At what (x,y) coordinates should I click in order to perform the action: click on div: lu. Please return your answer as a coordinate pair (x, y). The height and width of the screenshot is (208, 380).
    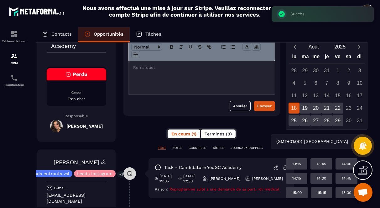
    Looking at the image, I should click on (294, 58).